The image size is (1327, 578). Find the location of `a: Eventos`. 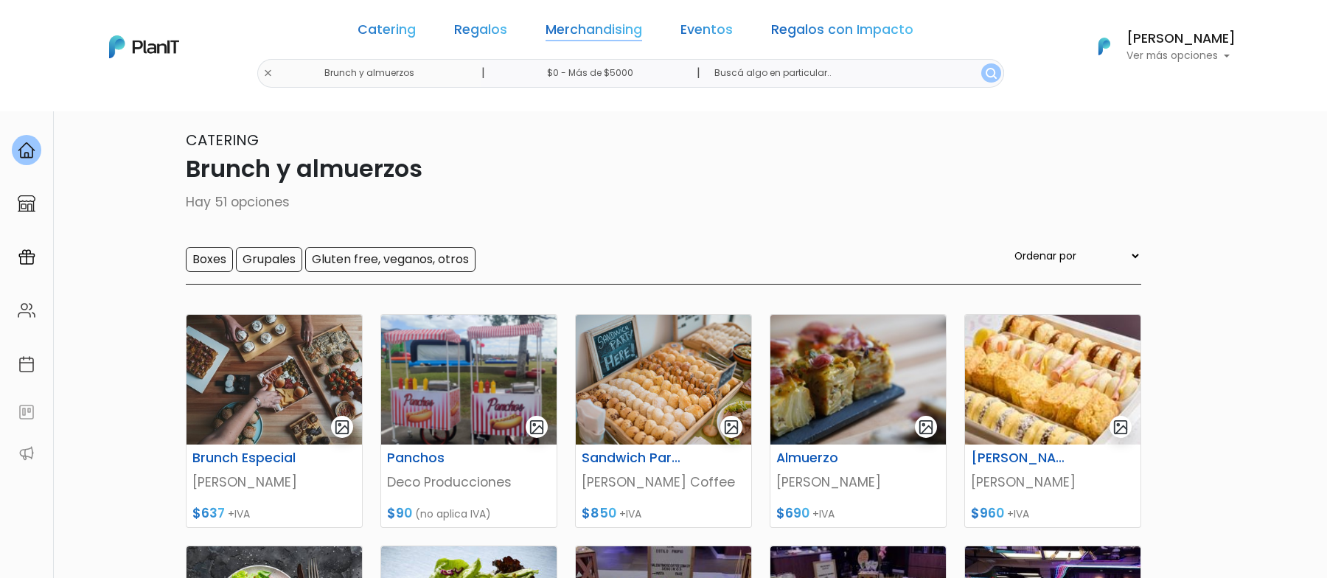

a: Eventos is located at coordinates (707, 32).